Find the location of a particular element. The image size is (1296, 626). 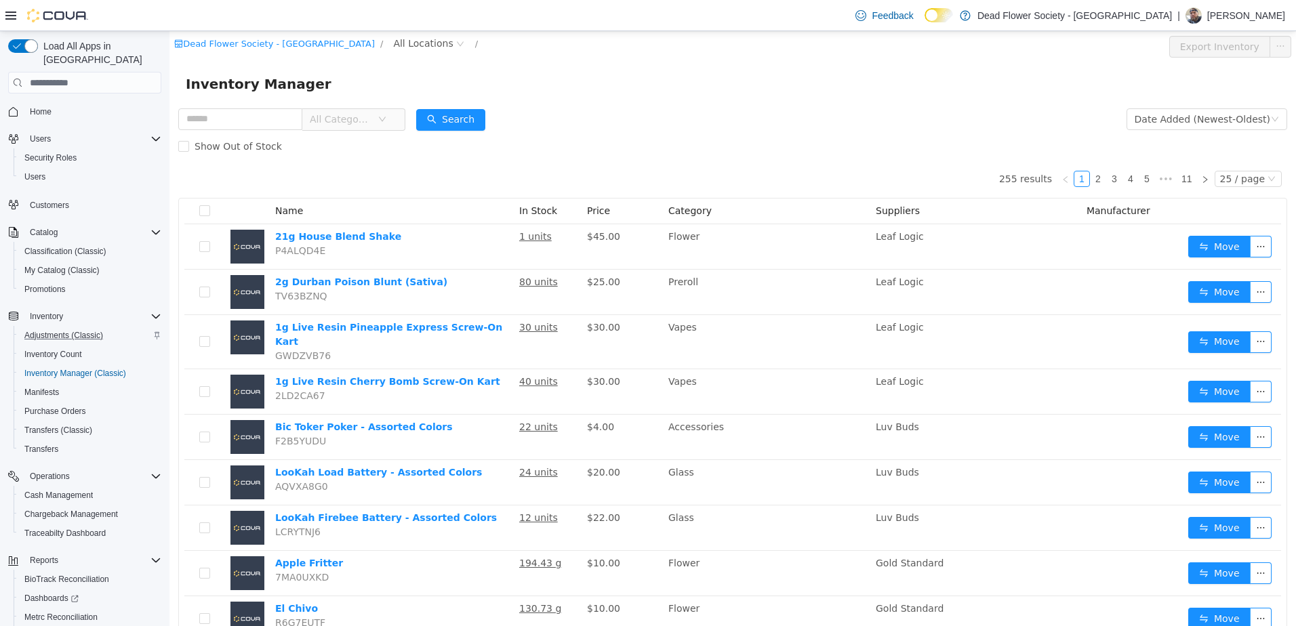

a: 21g House Blend Shake is located at coordinates (169, 205).